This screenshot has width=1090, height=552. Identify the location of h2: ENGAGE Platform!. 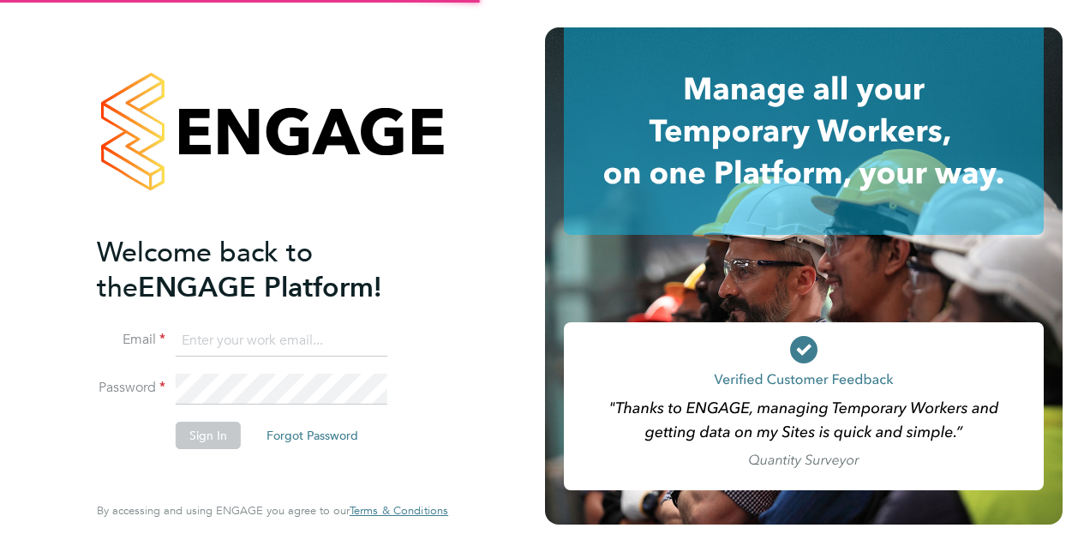
(264, 270).